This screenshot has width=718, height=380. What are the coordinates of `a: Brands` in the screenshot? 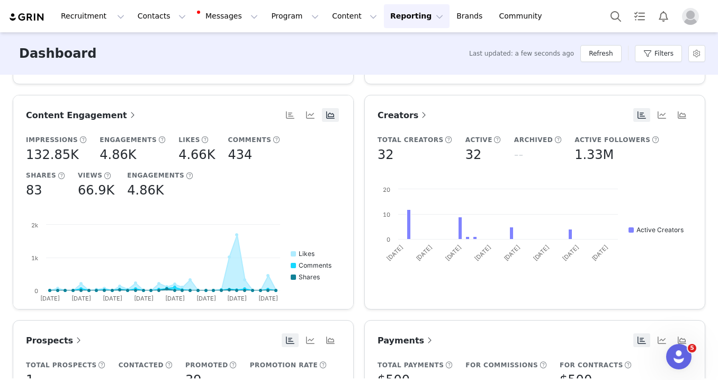 It's located at (471, 16).